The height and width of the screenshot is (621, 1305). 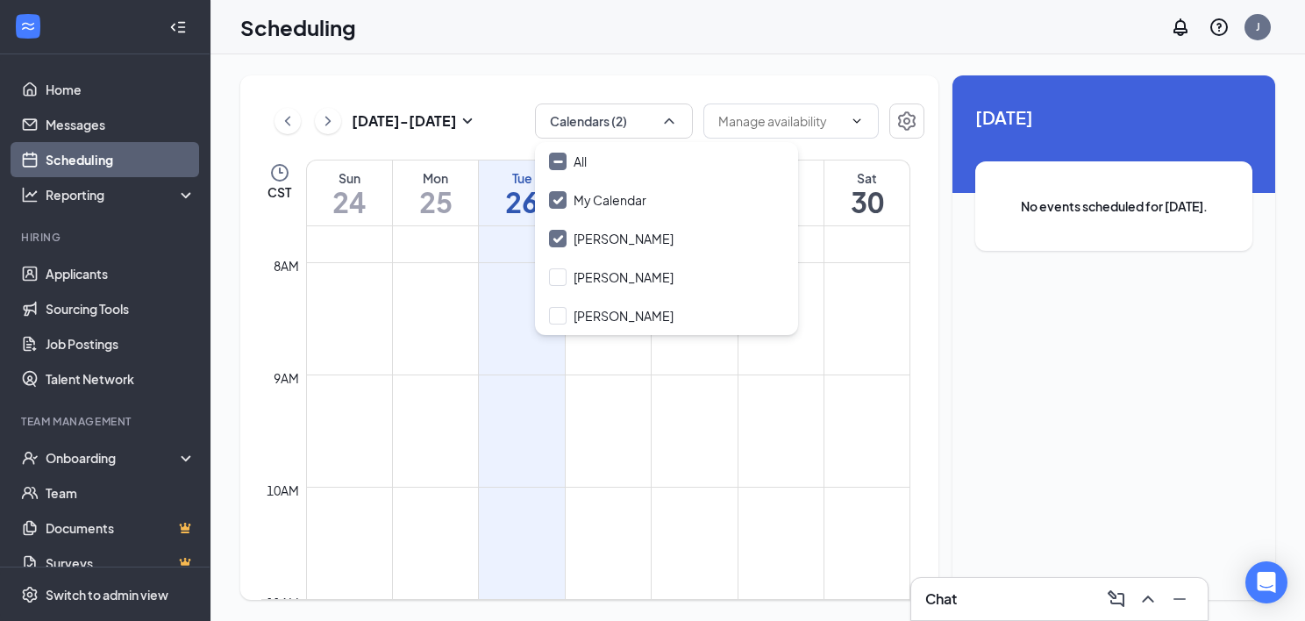 What do you see at coordinates (1117, 599) in the screenshot?
I see `button: ComposeMessage` at bounding box center [1117, 599].